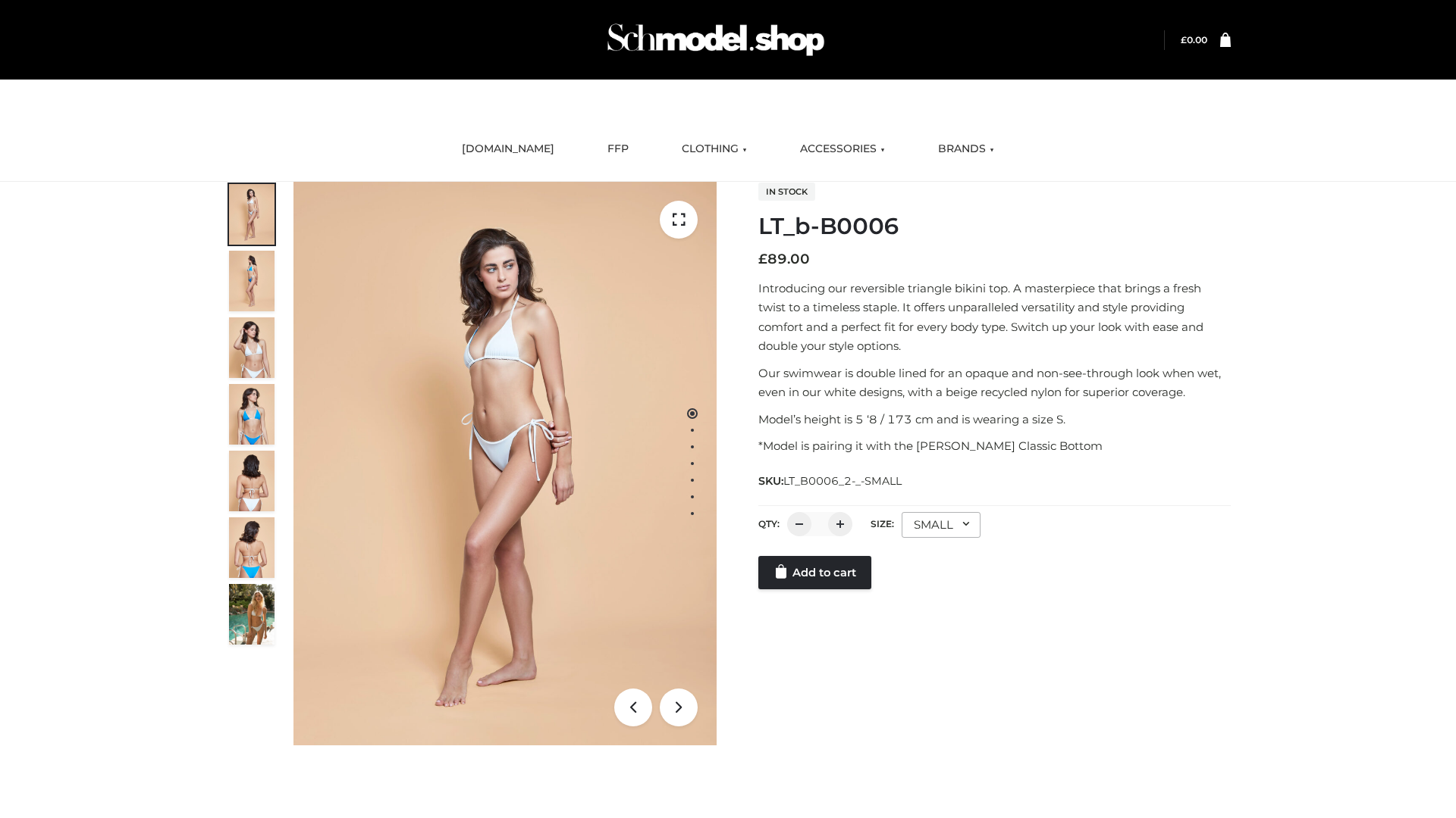 The height and width of the screenshot is (818, 1456). I want to click on p: Introducing our reversible triangle bikini top. A masterpiece that brings a fresh twist to a time..., so click(994, 317).